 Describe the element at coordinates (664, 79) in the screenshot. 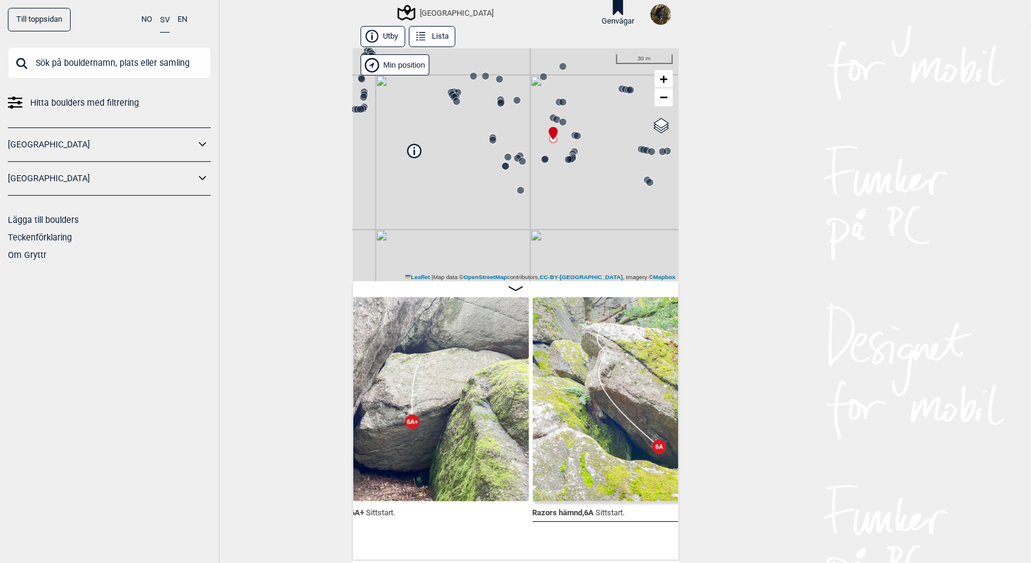

I see `a: Zoom in` at that location.